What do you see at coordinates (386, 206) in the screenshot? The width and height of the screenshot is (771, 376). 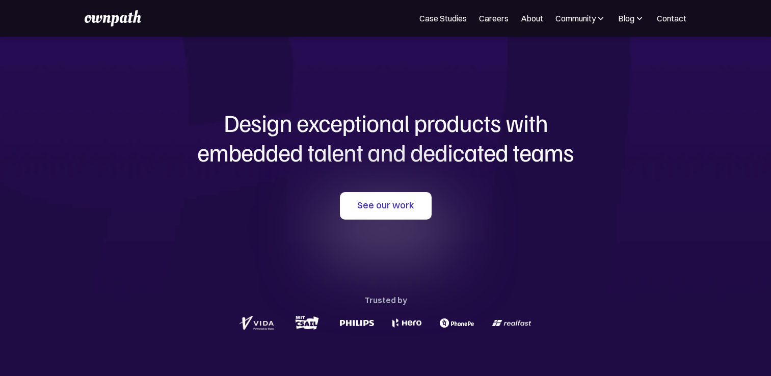 I see `a: See our work` at bounding box center [386, 206].